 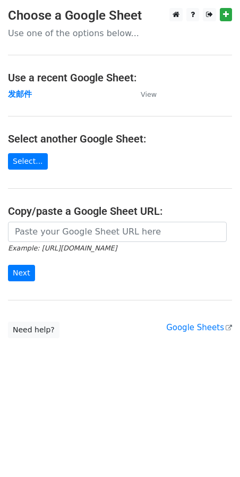 What do you see at coordinates (120, 15) in the screenshot?
I see `h3: Choose a Google Sheet` at bounding box center [120, 15].